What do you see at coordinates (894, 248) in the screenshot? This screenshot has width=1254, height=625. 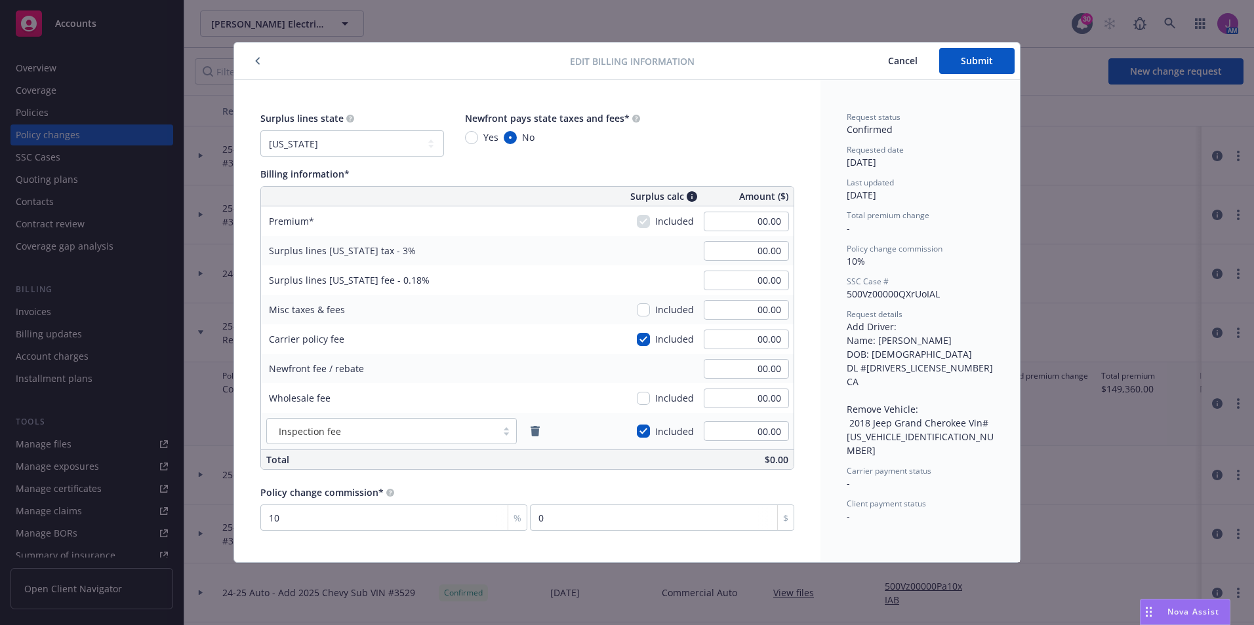 I see `span: Policy change commission` at bounding box center [894, 248].